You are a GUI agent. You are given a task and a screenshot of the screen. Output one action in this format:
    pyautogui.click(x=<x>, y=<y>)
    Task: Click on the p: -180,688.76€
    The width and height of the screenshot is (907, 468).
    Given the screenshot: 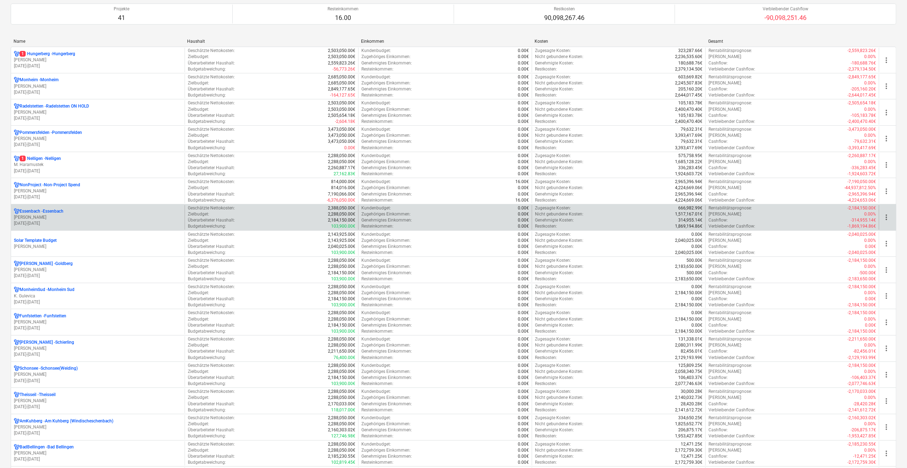 What is the action you would take?
    pyautogui.click(x=863, y=63)
    